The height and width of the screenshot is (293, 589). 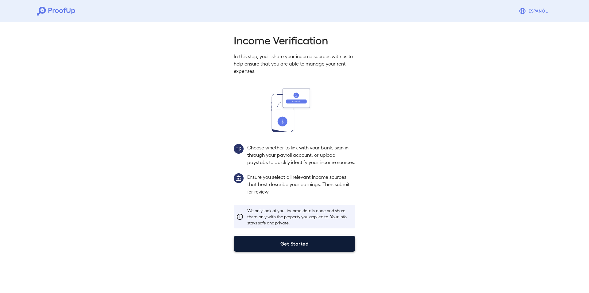 What do you see at coordinates (300, 217) in the screenshot?
I see `p: We only look at your income details once and share them only with the property you applied to. Yo...` at bounding box center [300, 217].